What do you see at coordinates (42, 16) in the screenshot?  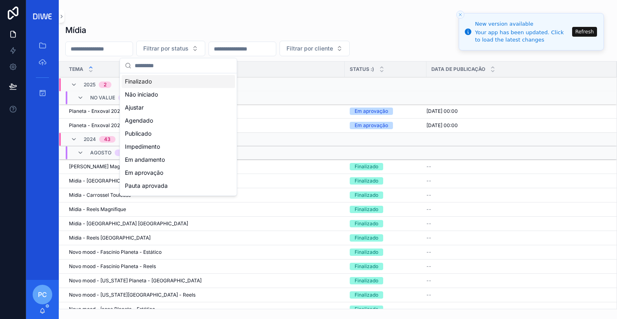 I see `img: App logo` at bounding box center [42, 16].